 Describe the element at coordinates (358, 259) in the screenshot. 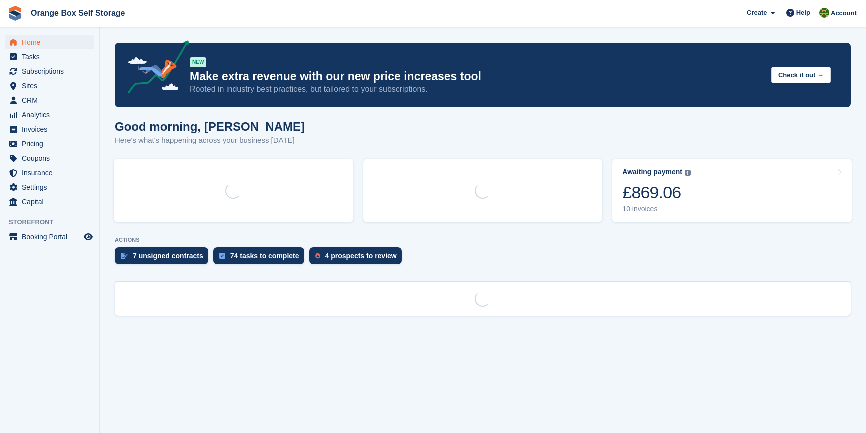

I see `a: 4 prospects to review` at that location.